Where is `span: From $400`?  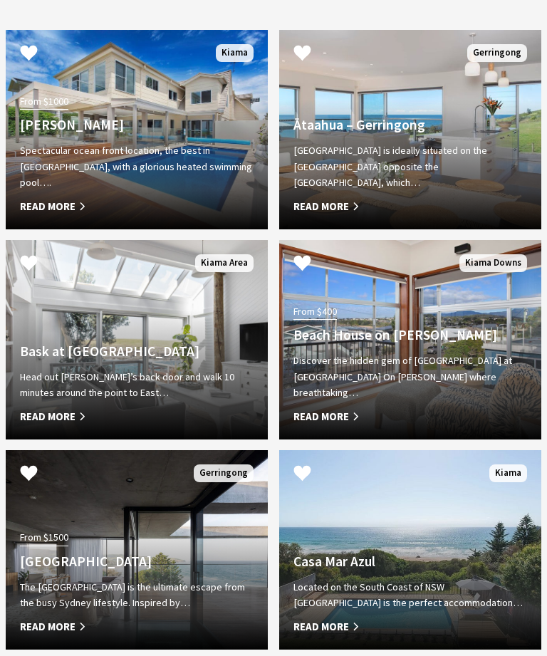
span: From $400 is located at coordinates (315, 311).